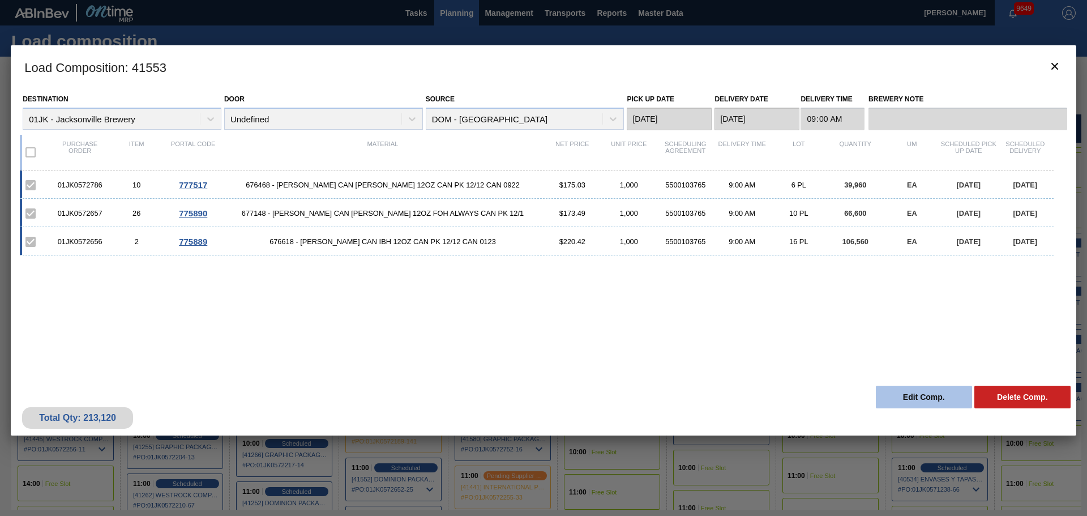  Describe the element at coordinates (573, 213) in the screenshot. I see `div: $173.49` at that location.